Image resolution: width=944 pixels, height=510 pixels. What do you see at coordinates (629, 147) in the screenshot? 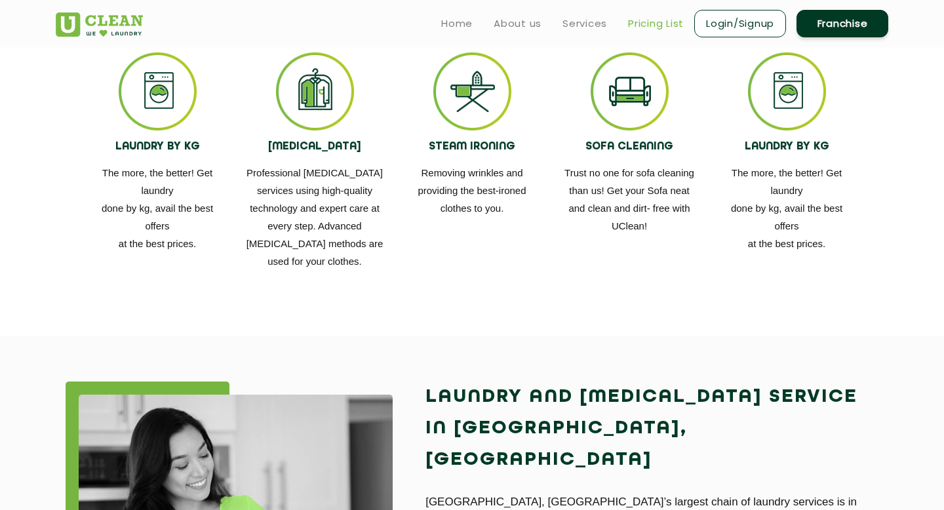
I see `h4: SOFA CLEANING` at bounding box center [629, 147].